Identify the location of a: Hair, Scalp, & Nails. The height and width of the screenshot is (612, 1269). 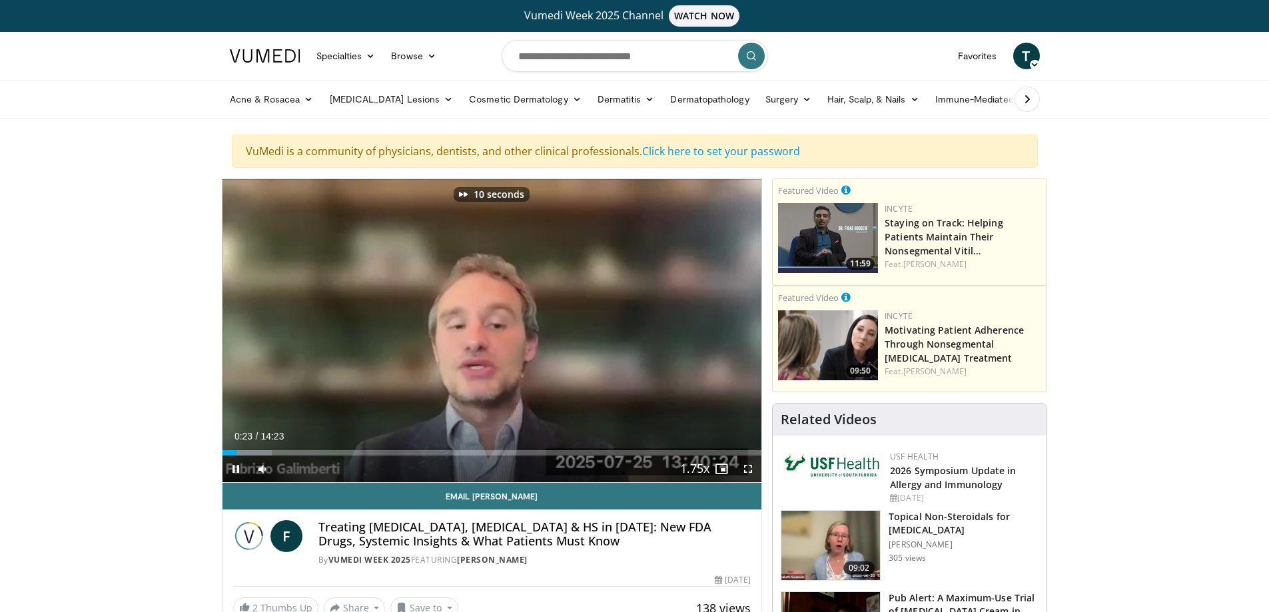
(872, 99).